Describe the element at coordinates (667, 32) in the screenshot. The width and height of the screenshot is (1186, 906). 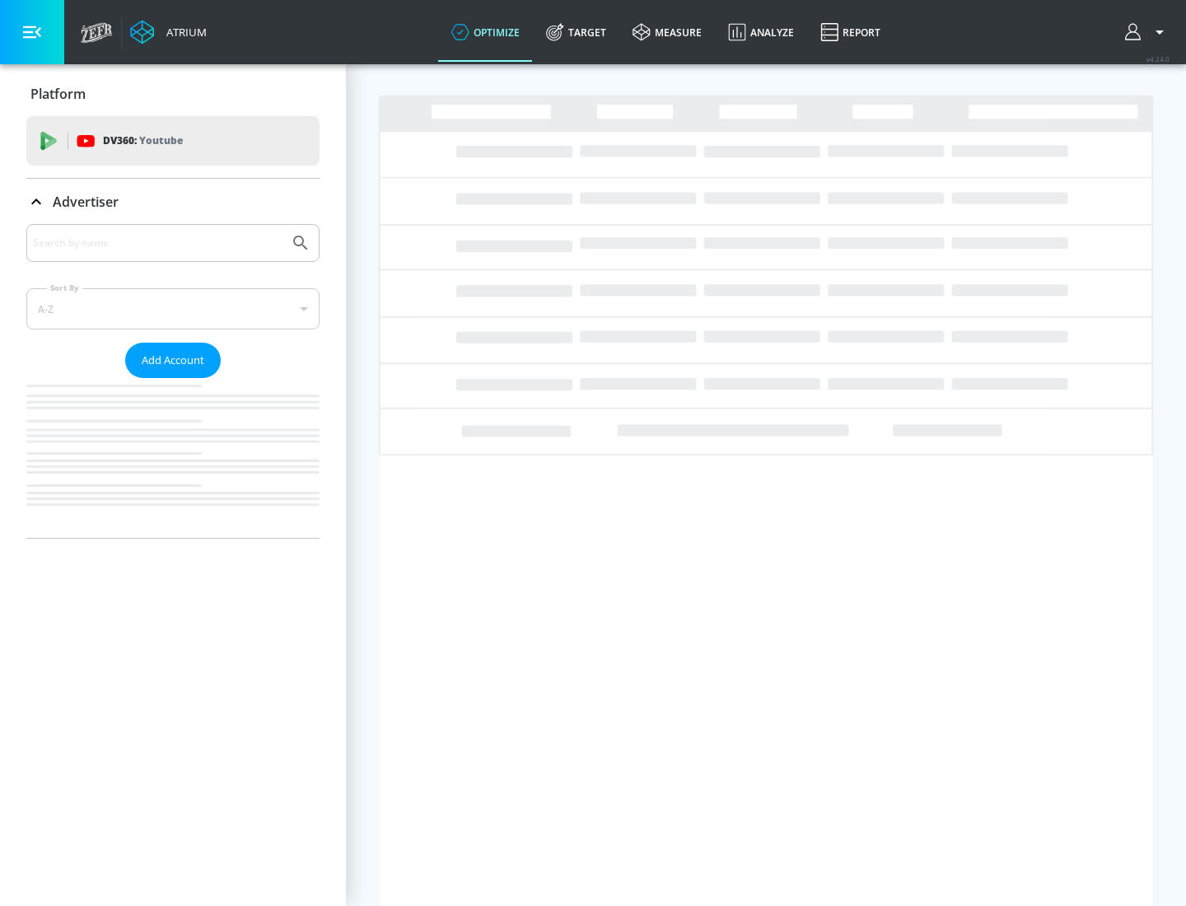
I see `a: measure` at that location.